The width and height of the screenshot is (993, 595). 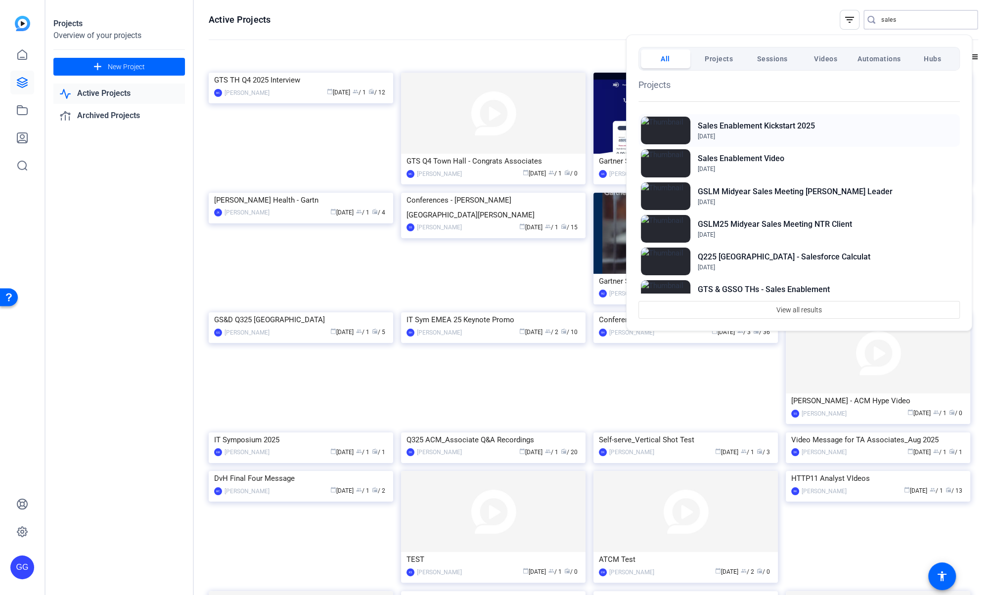 What do you see at coordinates (879, 59) in the screenshot?
I see `span: Automations` at bounding box center [879, 59].